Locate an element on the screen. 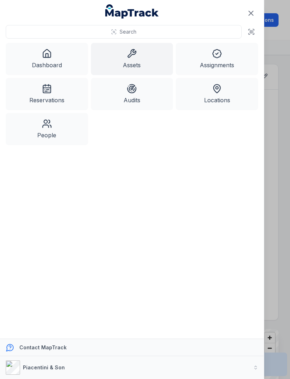  a: Assignments is located at coordinates (217, 59).